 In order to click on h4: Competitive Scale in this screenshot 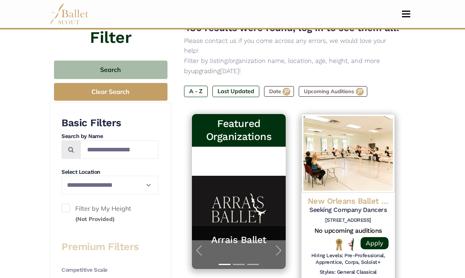, I will do `click(110, 271)`.